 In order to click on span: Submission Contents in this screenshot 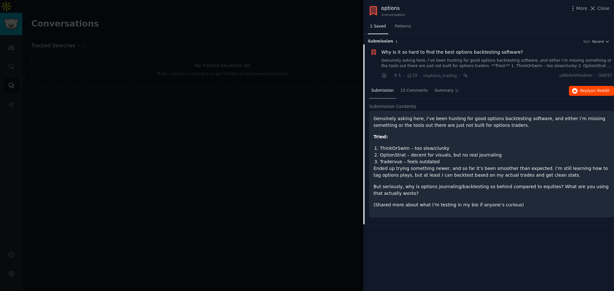, I will do `click(392, 106)`.